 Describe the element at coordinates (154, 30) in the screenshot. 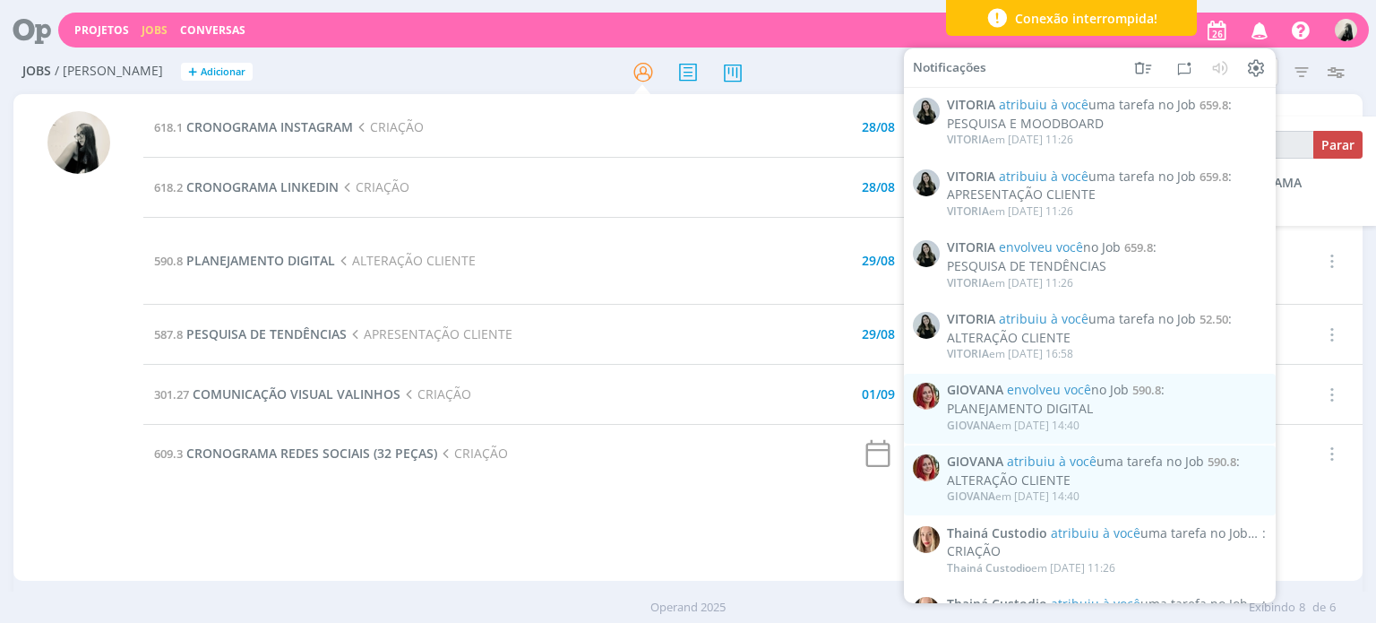

I see `a: Jobs` at that location.